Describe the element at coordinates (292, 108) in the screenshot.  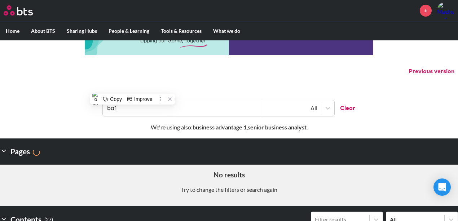
I see `div: All` at that location.